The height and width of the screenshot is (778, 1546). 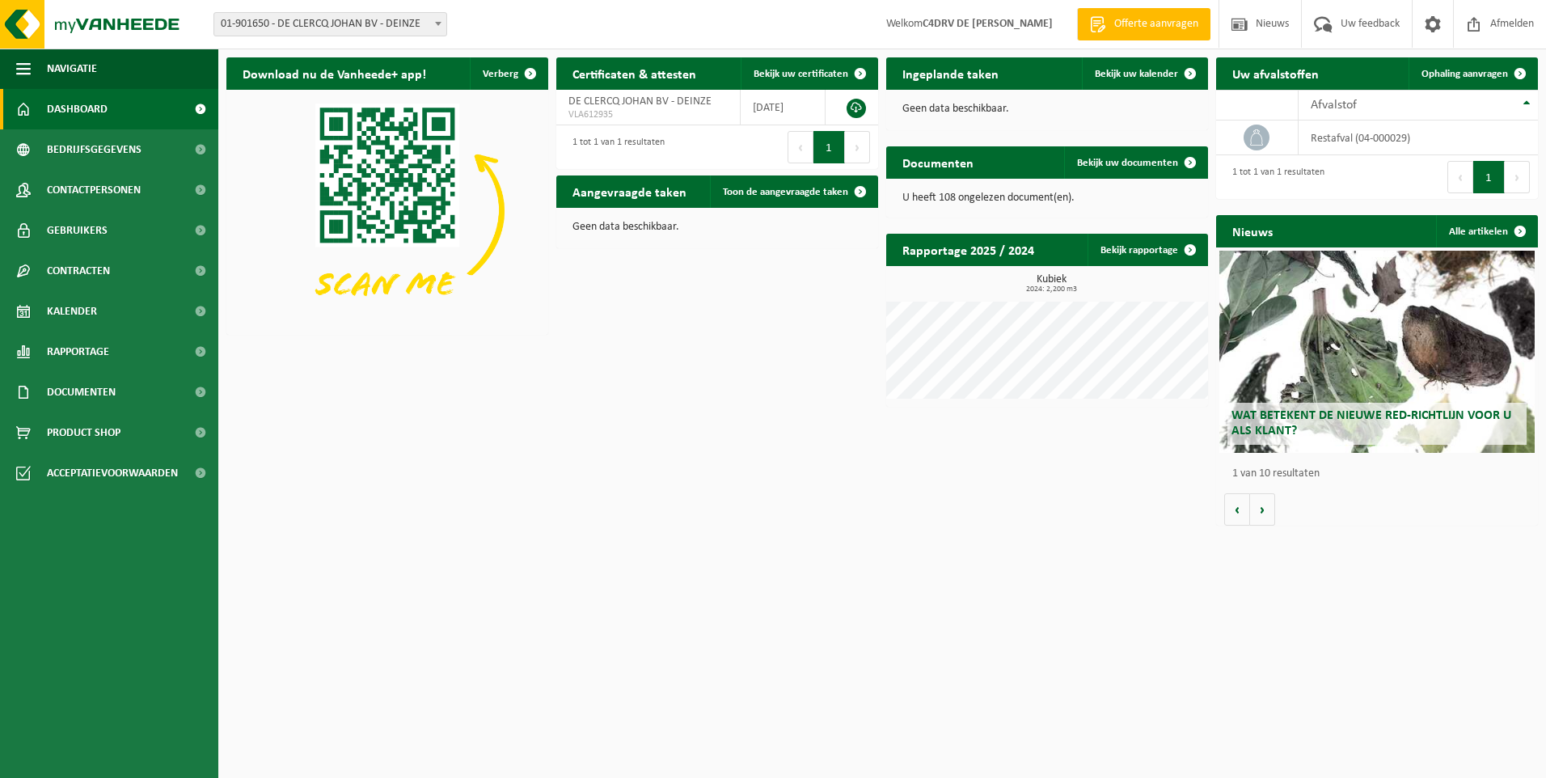 What do you see at coordinates (1333, 105) in the screenshot?
I see `span: Afvalstof` at bounding box center [1333, 105].